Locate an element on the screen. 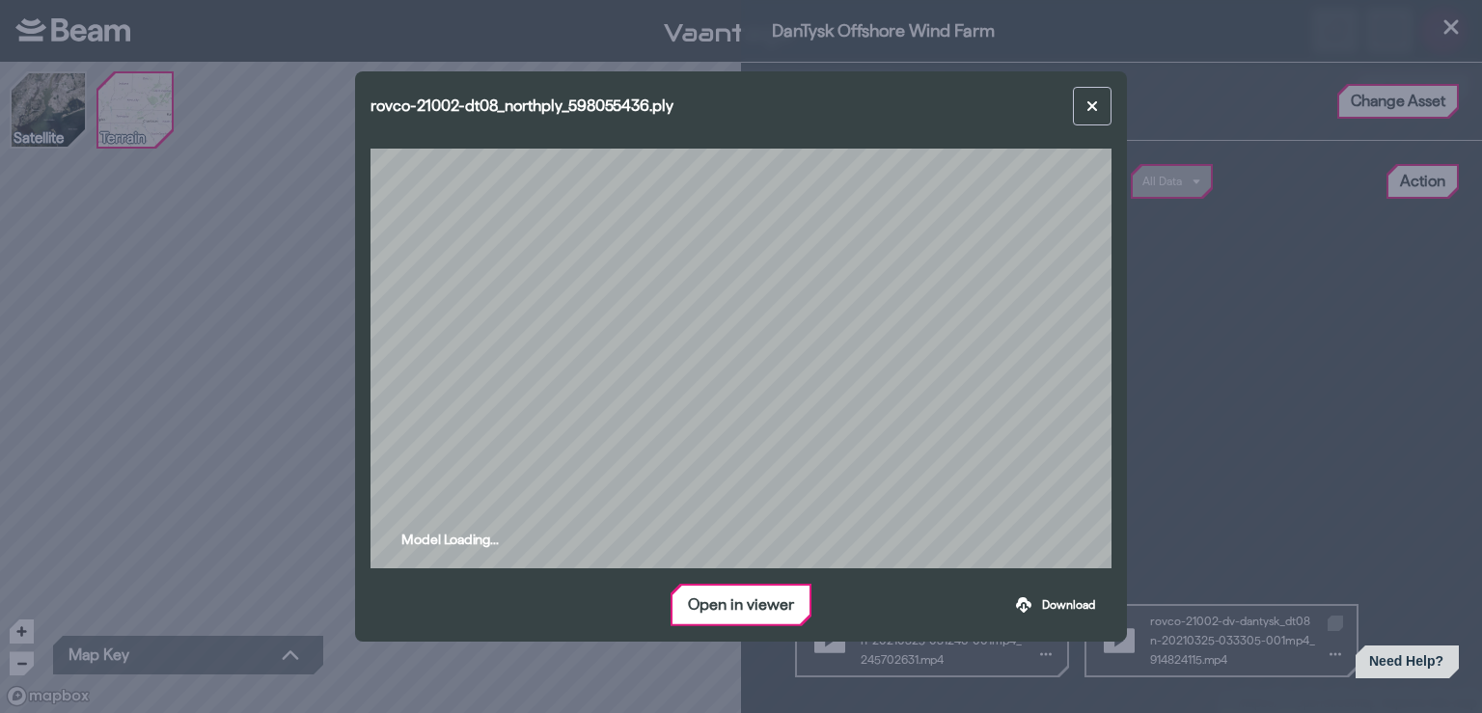  button: Open in viewer is located at coordinates (741, 605).